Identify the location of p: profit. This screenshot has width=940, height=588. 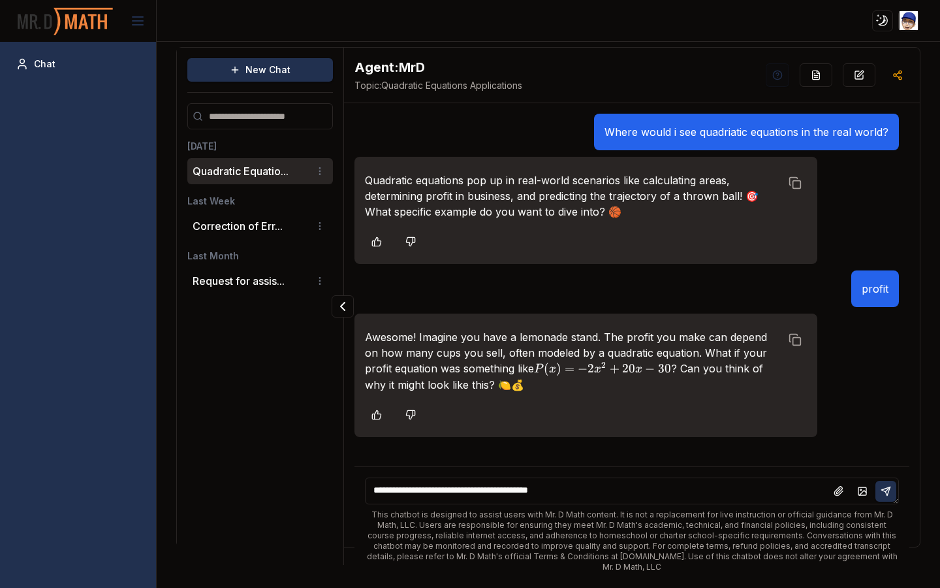
(875, 289).